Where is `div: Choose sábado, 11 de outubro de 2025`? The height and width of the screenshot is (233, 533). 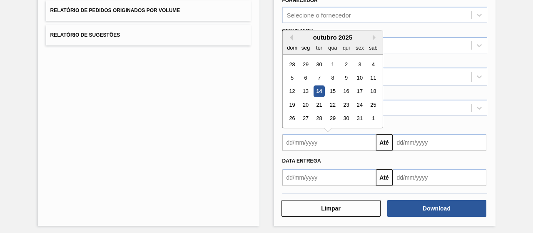
div: Choose sábado, 11 de outubro de 2025 is located at coordinates (373, 77).